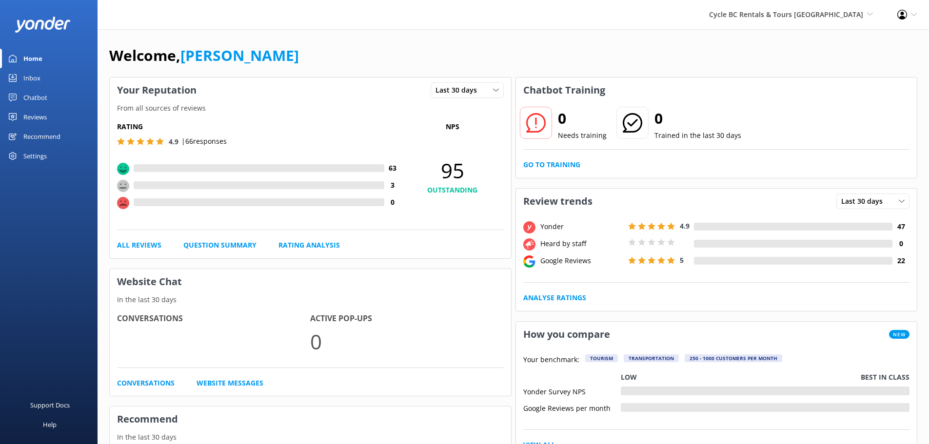 The width and height of the screenshot is (929, 444). Describe the element at coordinates (310, 282) in the screenshot. I see `h3: Website Chat` at that location.